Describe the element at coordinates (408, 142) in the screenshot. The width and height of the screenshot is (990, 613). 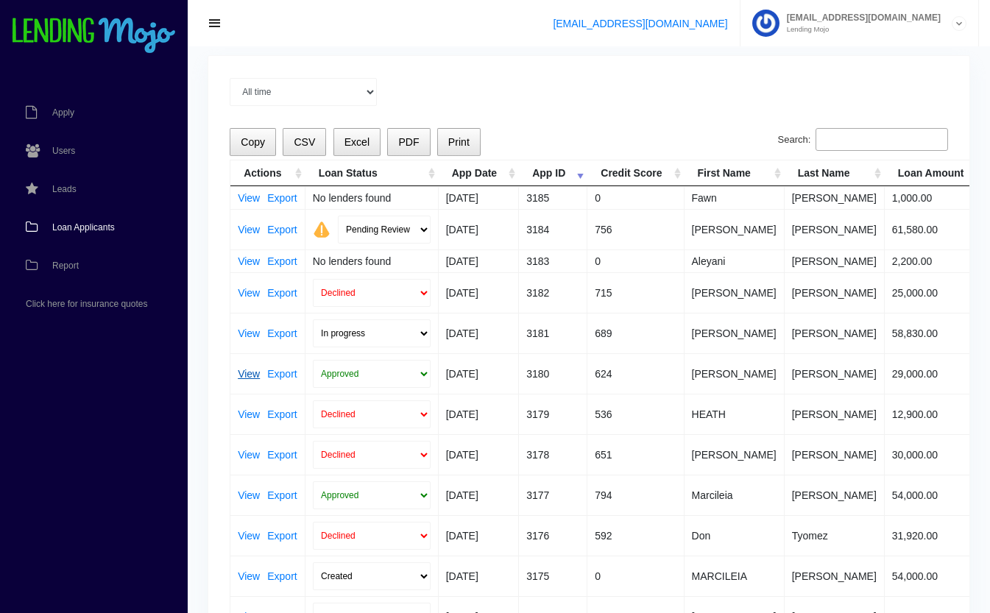
I see `span: PDF` at that location.